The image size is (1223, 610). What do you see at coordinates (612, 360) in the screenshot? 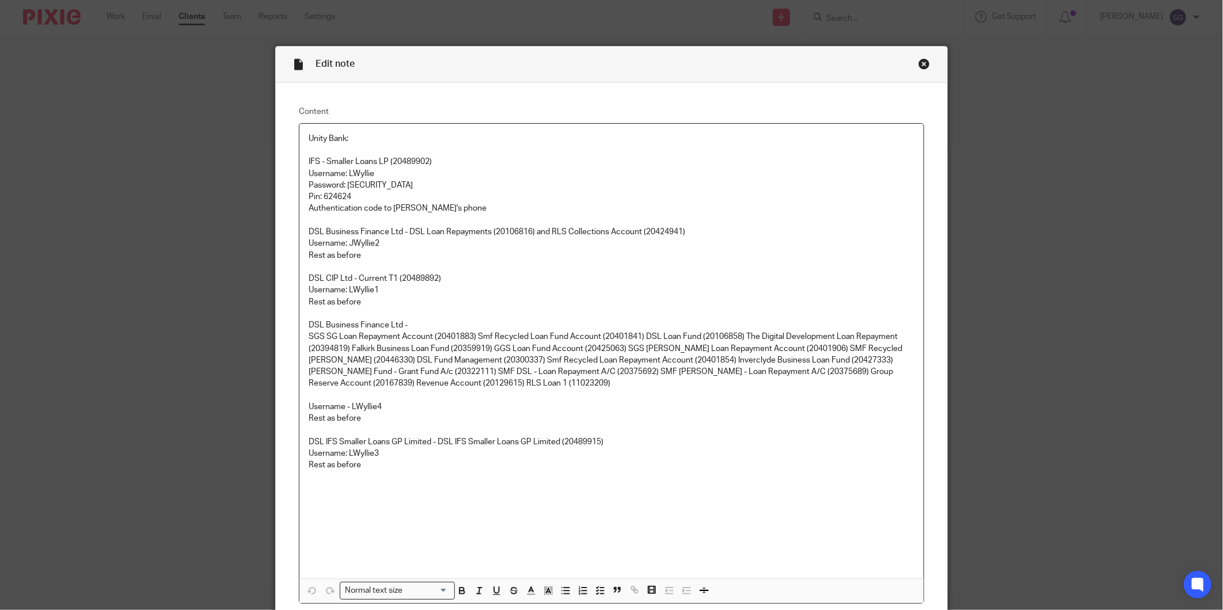
I see `p: SGS SG Loan Repayment Account (20401883) Smf Recycled Loan Fund Account (20401841) DSL Loan Fund ...` at bounding box center [612, 360].